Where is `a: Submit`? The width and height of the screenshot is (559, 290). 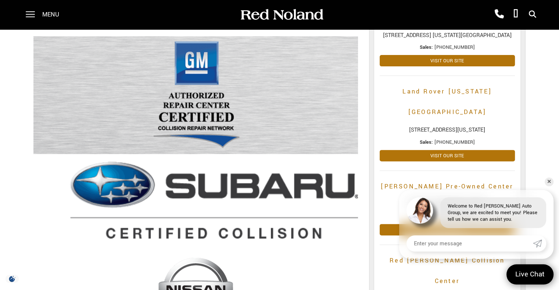 a: Submit is located at coordinates (539, 244).